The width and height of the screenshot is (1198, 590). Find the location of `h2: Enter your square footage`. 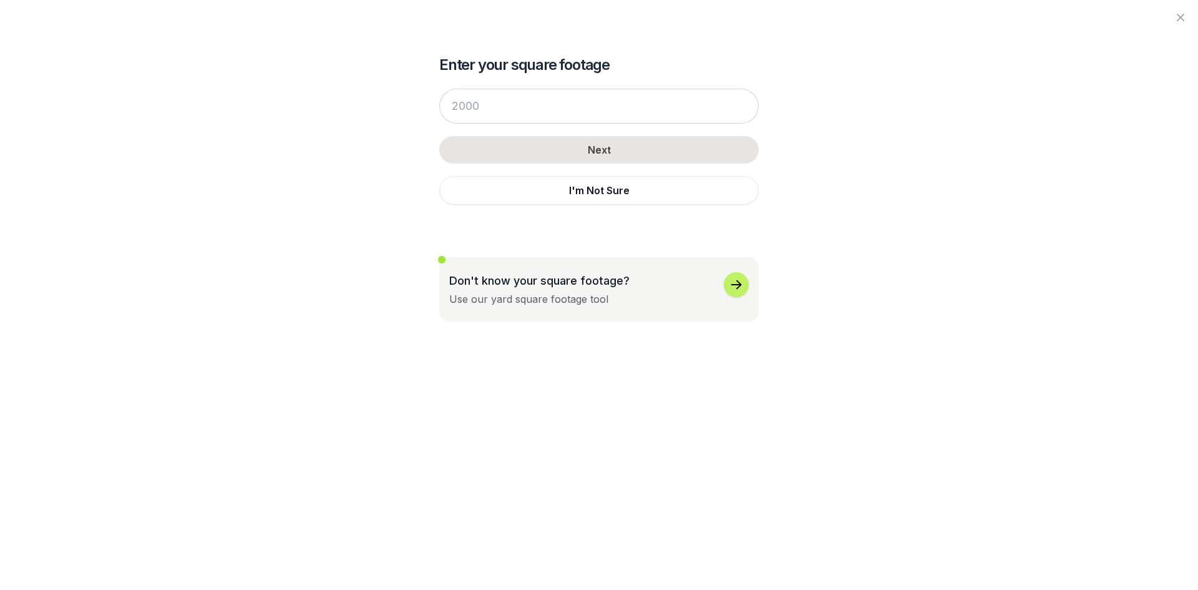

h2: Enter your square footage is located at coordinates (599, 65).